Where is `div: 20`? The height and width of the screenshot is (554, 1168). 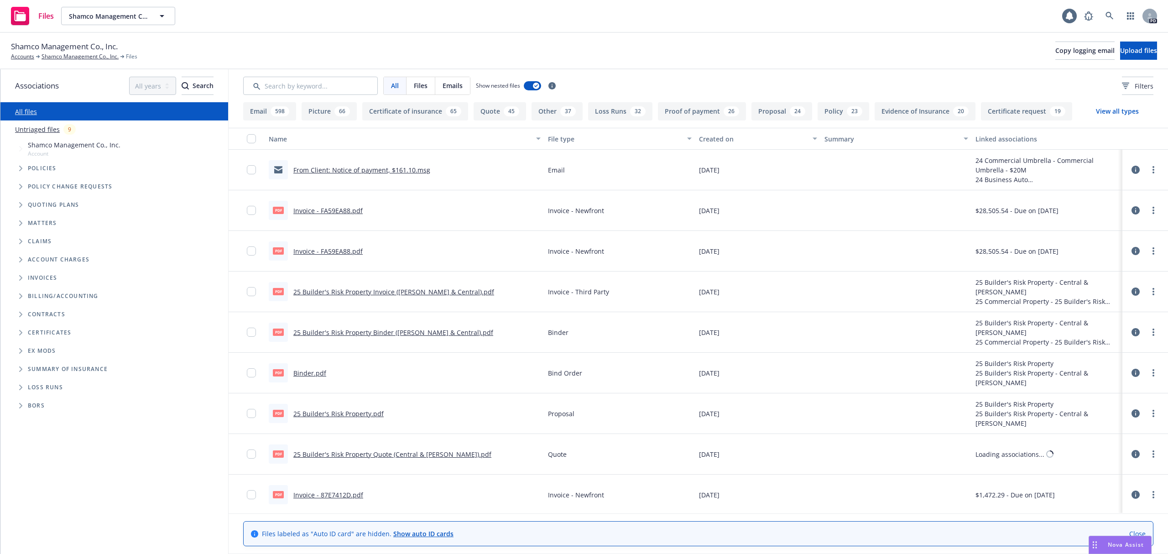
div: 20 is located at coordinates (961, 111).